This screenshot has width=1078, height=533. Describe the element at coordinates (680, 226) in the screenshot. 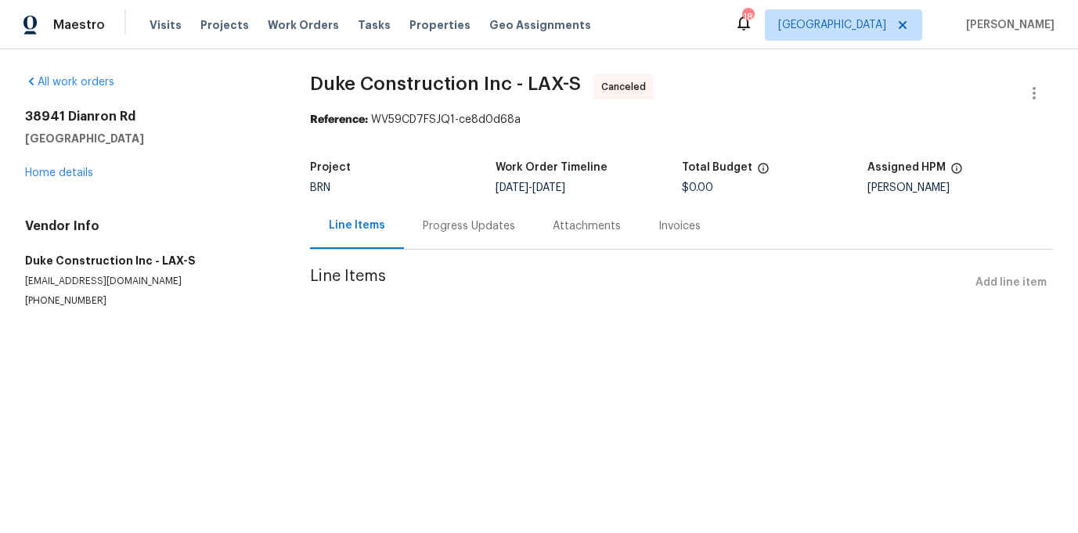

I see `div: Invoices` at that location.